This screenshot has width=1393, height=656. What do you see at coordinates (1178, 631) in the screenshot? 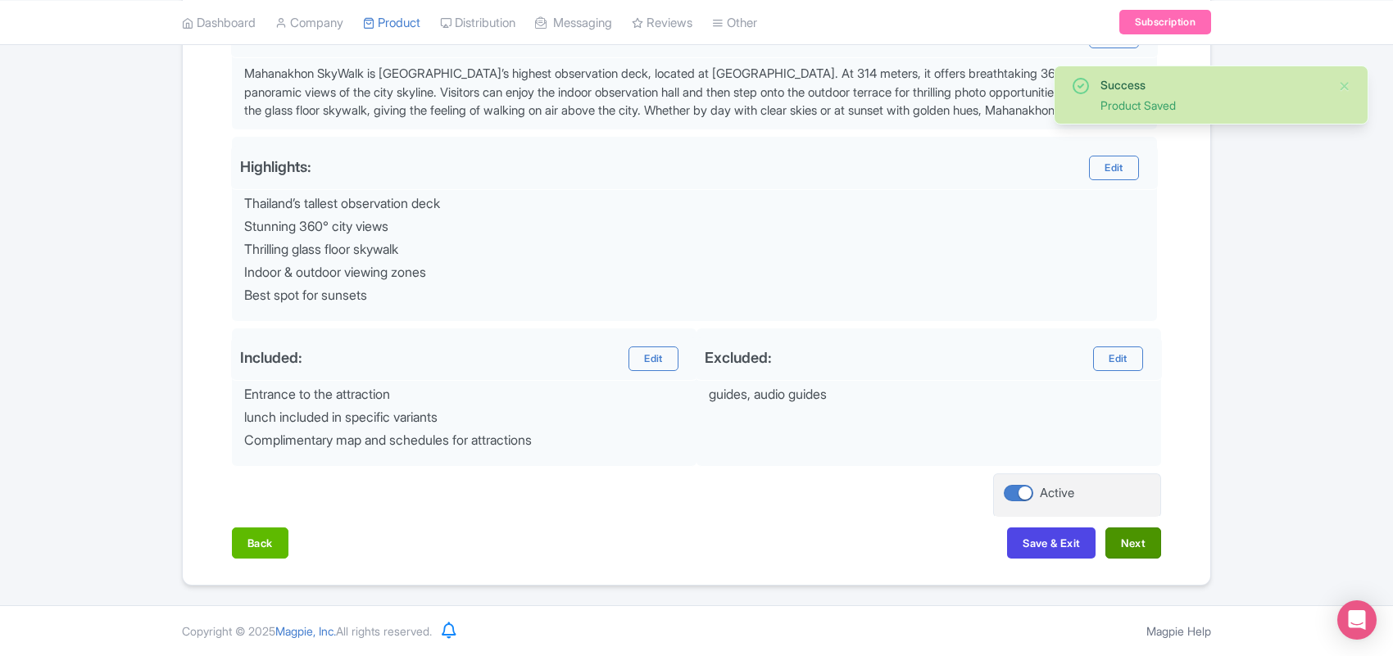
I see `a: Magpie Help` at bounding box center [1178, 631].